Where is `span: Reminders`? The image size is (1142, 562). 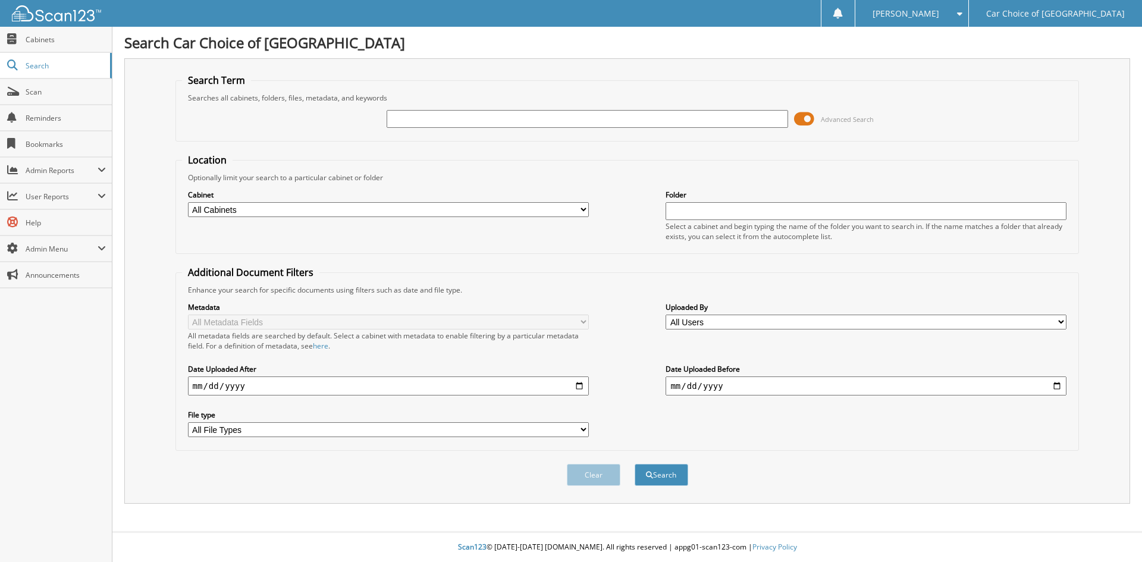
span: Reminders is located at coordinates (65, 118).